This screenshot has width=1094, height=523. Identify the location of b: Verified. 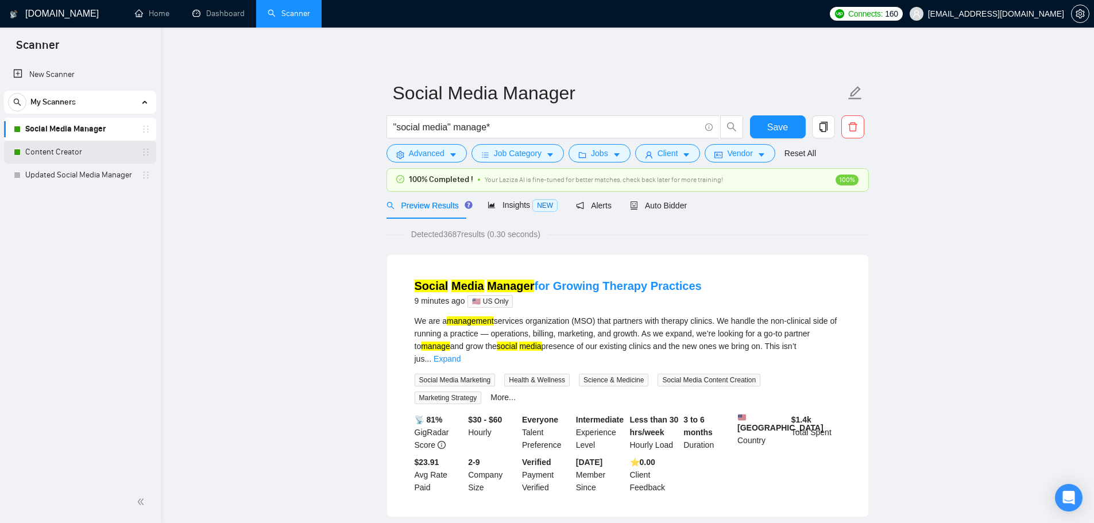
(536, 462).